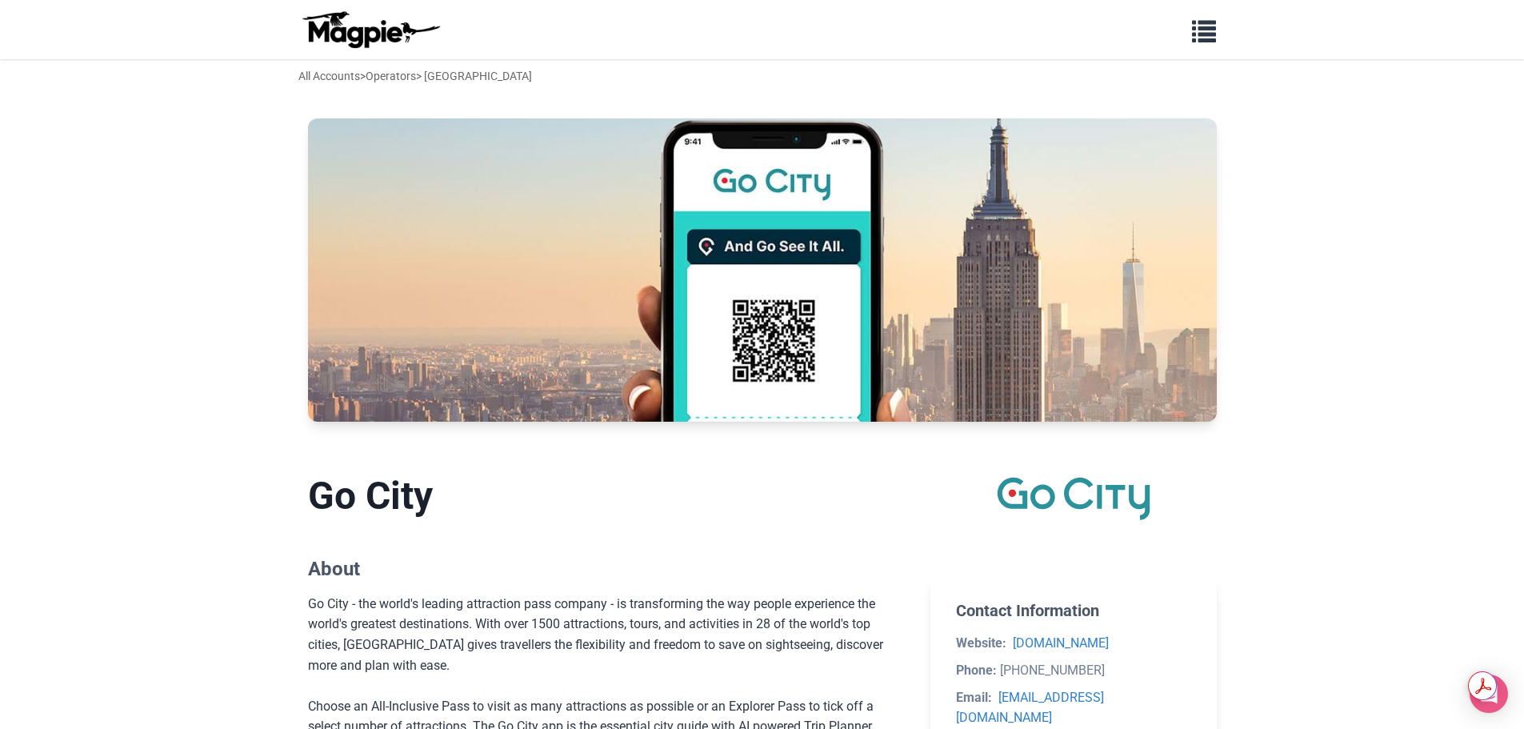  What do you see at coordinates (976, 669) in the screenshot?
I see `strong: Phone:` at bounding box center [976, 669].